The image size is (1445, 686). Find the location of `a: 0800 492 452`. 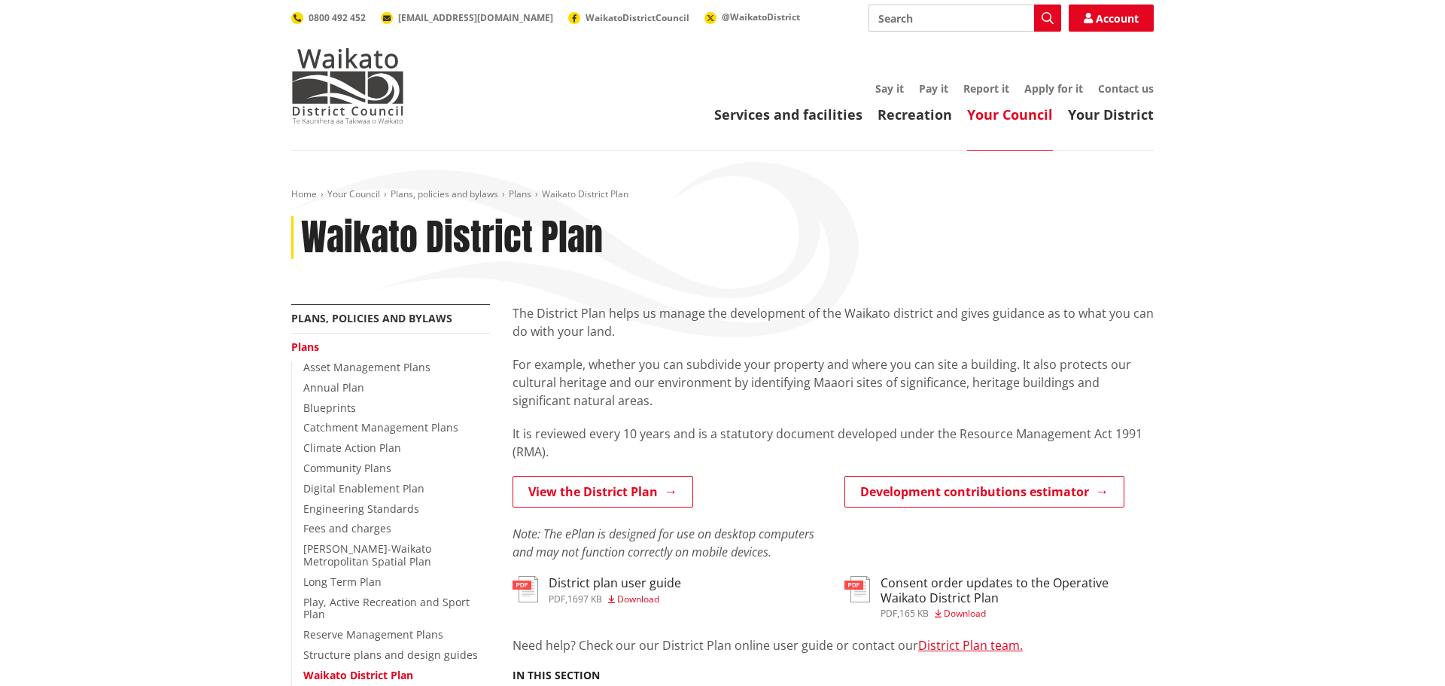

a: 0800 492 452 is located at coordinates (328, 17).